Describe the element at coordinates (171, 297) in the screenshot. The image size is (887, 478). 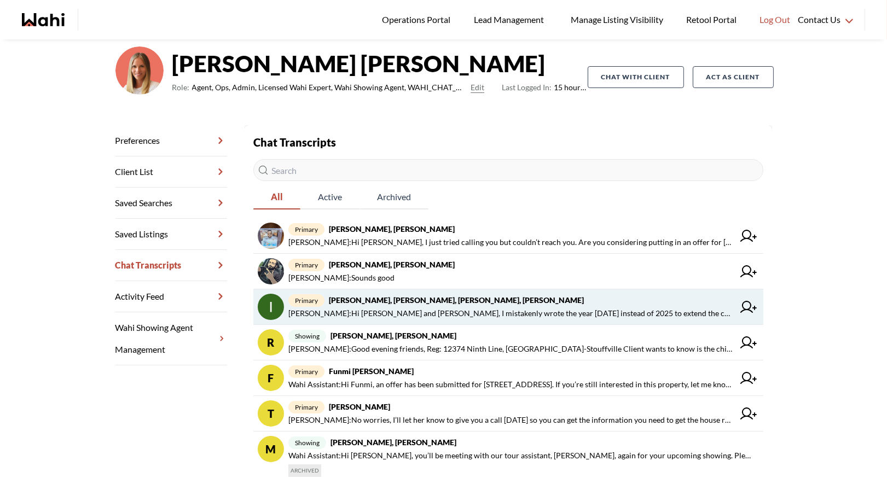
I see `a: Activity Feed` at that location.